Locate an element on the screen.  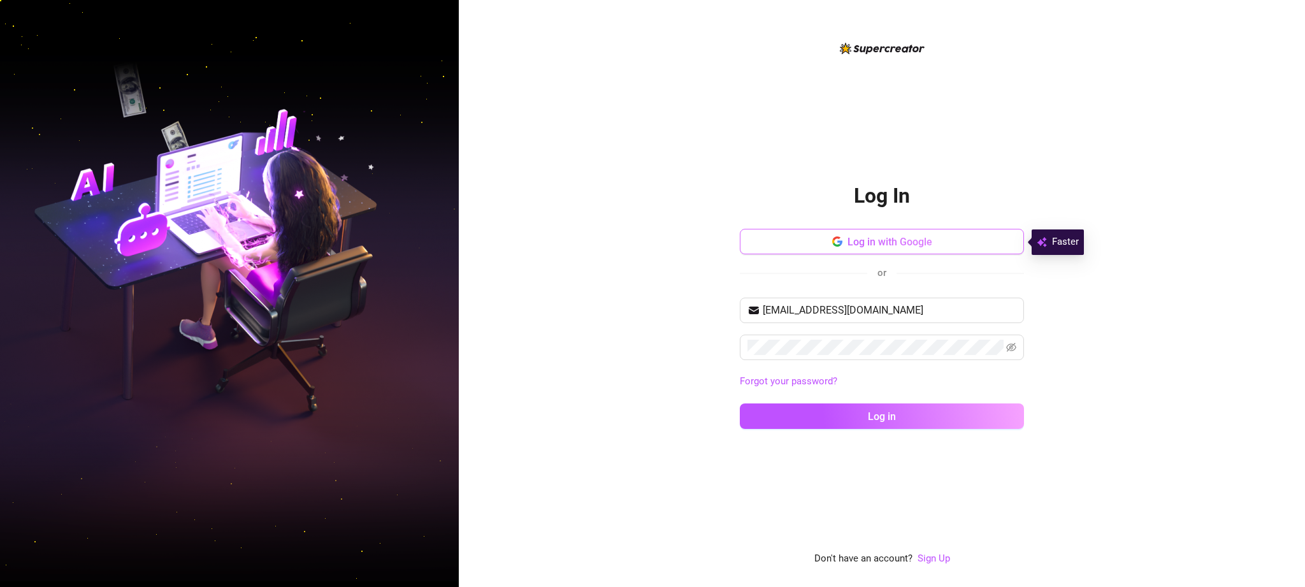
img: logo-BBDzfeDw.svg is located at coordinates (882, 48).